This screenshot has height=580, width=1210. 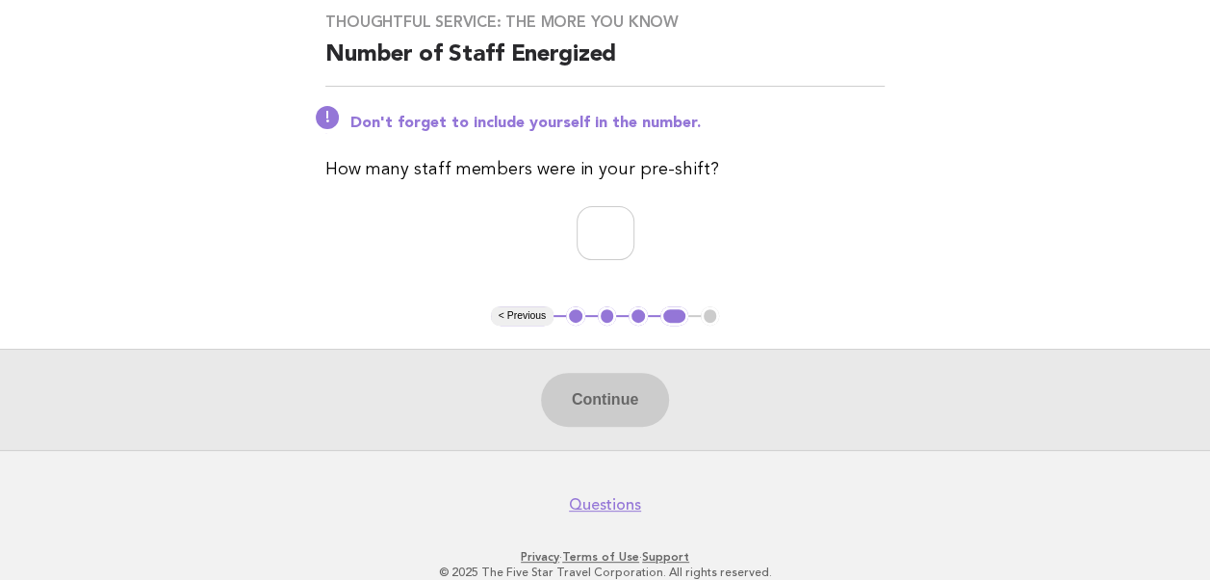 What do you see at coordinates (605, 572) in the screenshot?
I see `p: © 2025 The Five Star Travel Corporation. All rights reserved.` at bounding box center [605, 572].